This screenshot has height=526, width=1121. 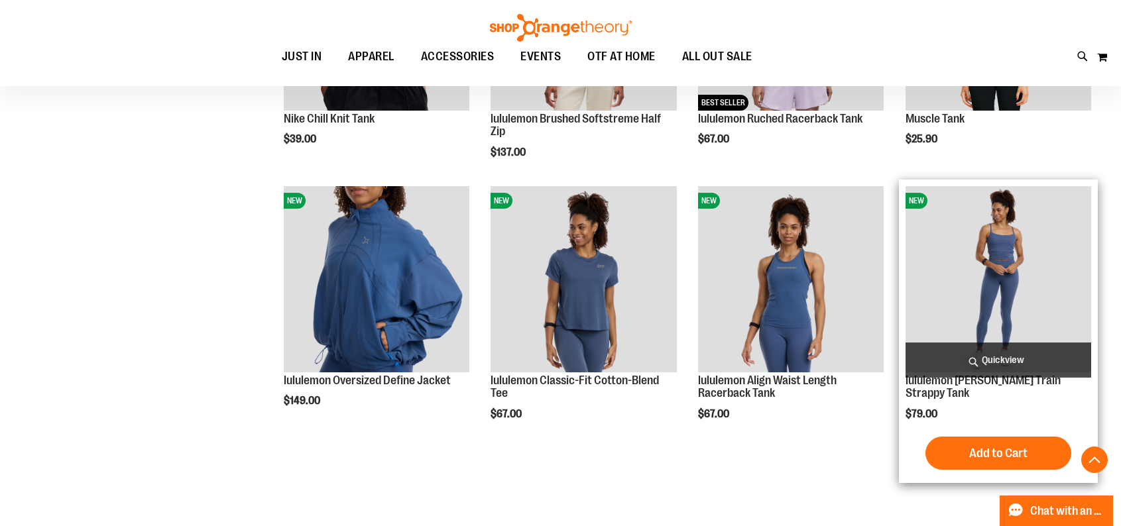 What do you see at coordinates (791, 279) in the screenshot?
I see `img: lululemon Align Waist Length Racerback Tank` at bounding box center [791, 279].